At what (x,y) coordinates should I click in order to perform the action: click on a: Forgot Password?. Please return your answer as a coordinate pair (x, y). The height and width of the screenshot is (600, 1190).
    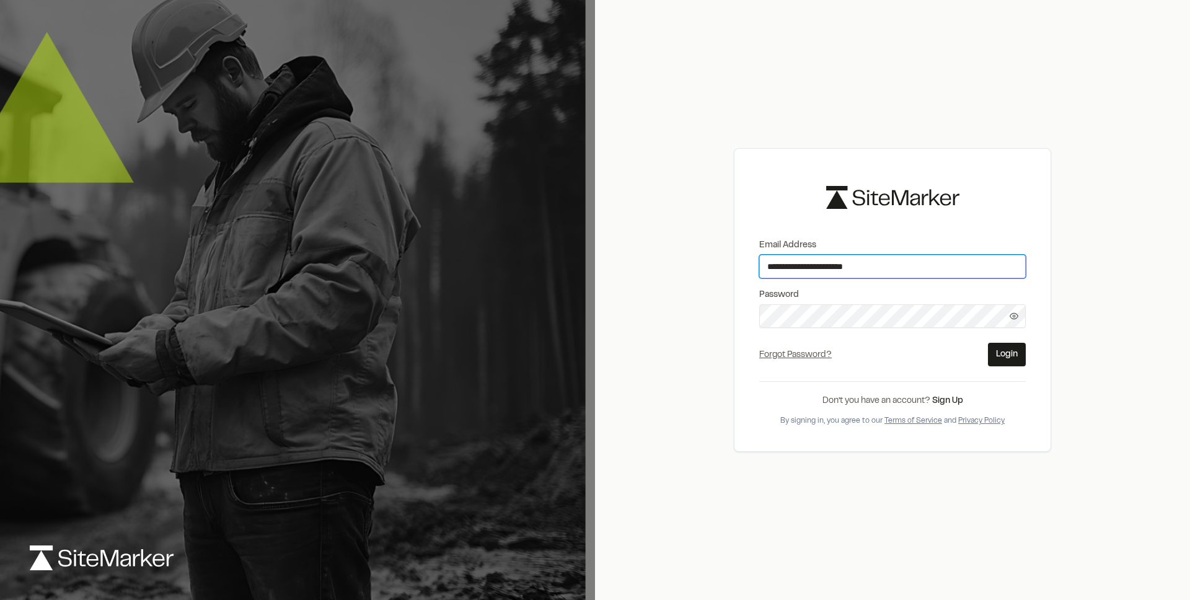
    Looking at the image, I should click on (795, 355).